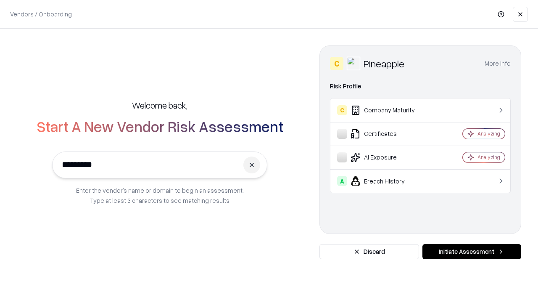 Image resolution: width=538 pixels, height=303 pixels. What do you see at coordinates (160, 105) in the screenshot?
I see `h5: Welcome back,` at bounding box center [160, 105].